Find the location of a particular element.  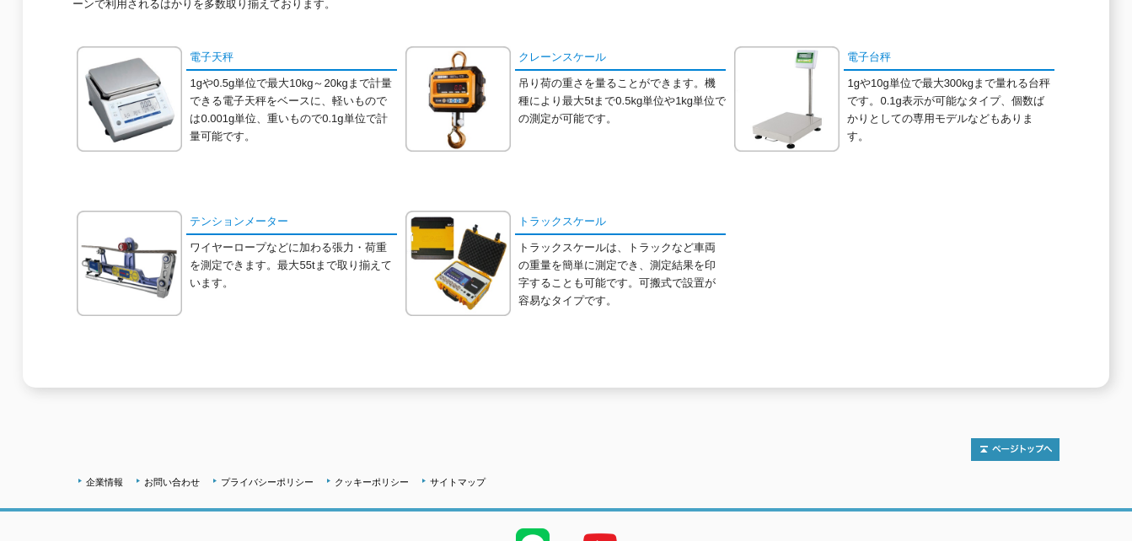

p: 吊り荷の重さを量ることができます。機種により最大5tまで0.5kg単位や1kg単位での測定が可能です。 is located at coordinates (622, 101).